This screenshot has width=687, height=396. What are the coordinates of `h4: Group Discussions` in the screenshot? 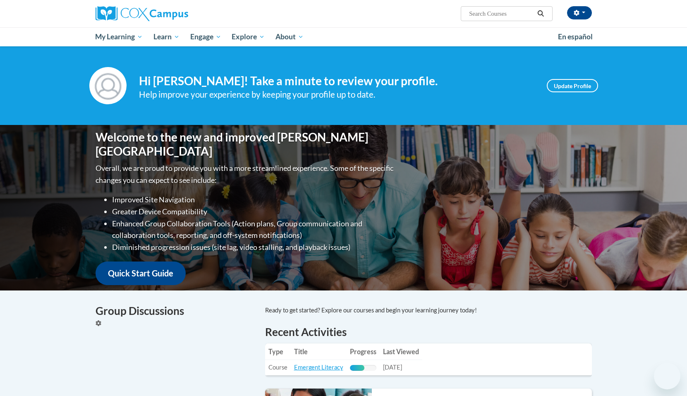 It's located at (174, 310).